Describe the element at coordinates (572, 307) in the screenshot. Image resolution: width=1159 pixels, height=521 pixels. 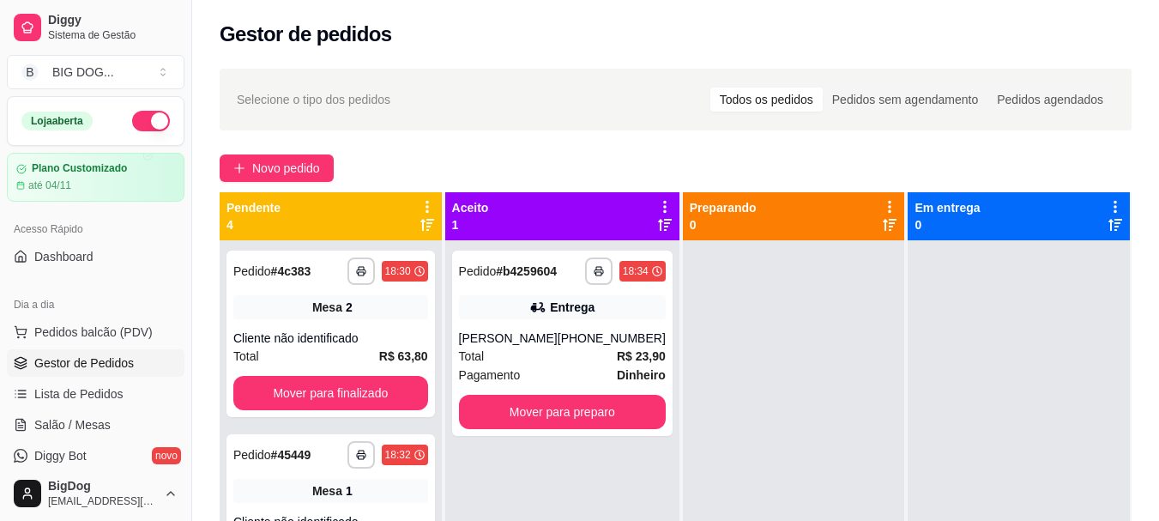
I see `div: Entrega` at that location.